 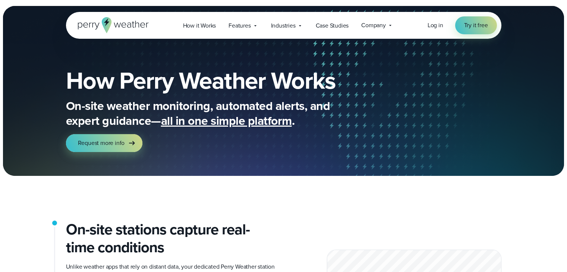 I want to click on a: Case Studies, so click(x=332, y=25).